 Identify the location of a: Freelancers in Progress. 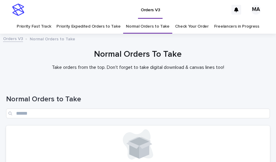
(236, 26).